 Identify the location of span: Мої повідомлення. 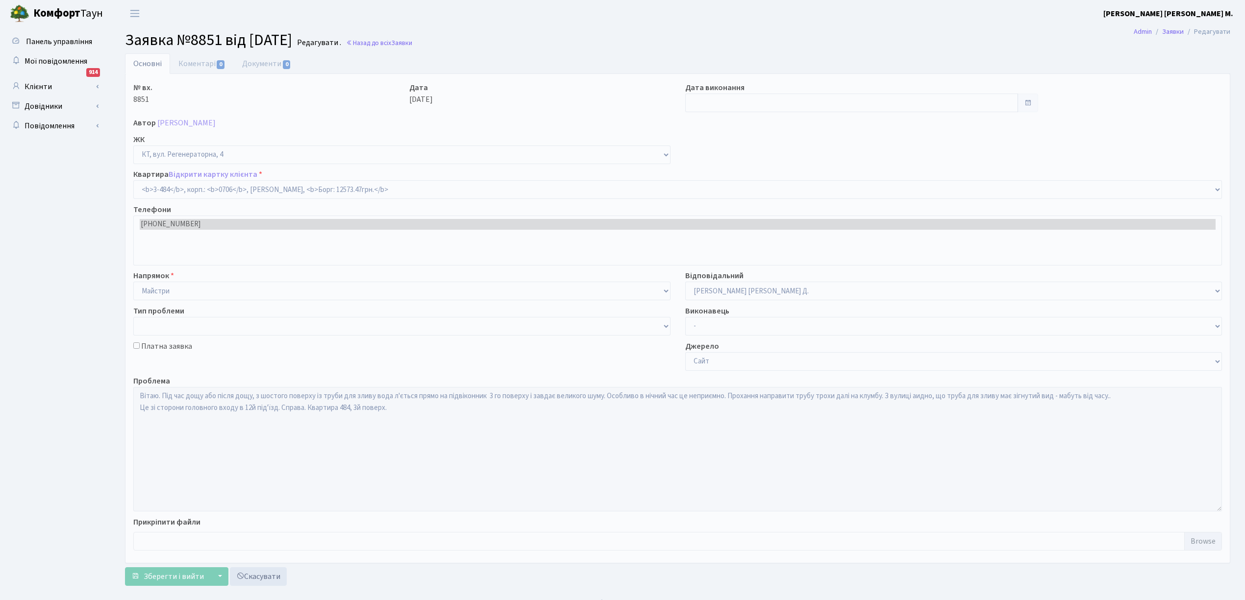
(56, 61).